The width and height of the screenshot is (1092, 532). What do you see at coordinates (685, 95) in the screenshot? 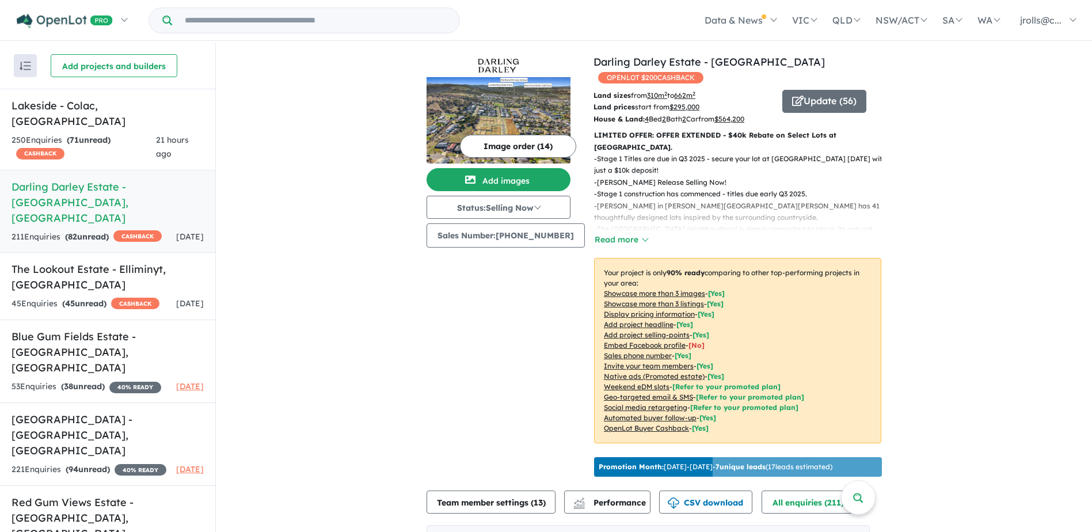
I see `u: 662 m` at bounding box center [685, 95].